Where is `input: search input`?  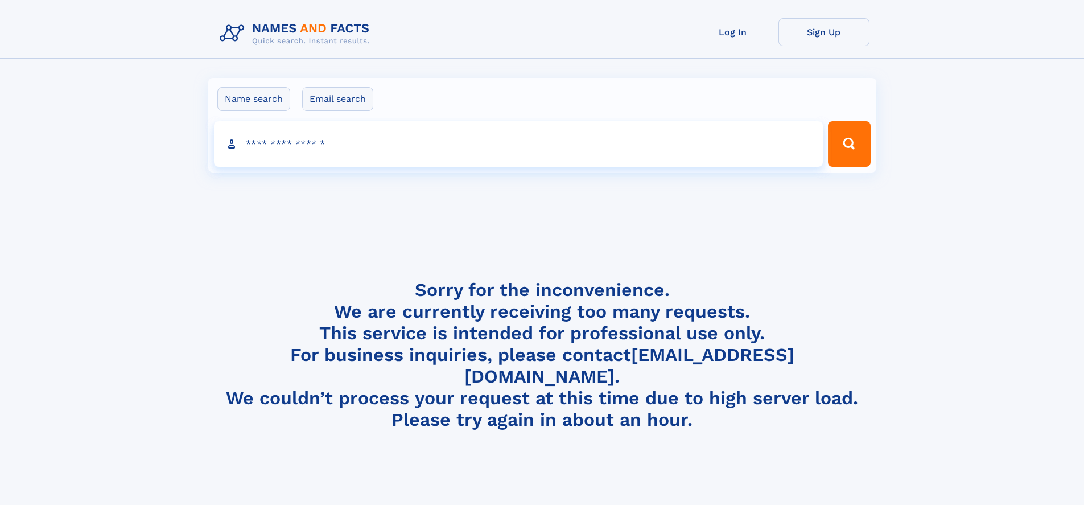
input: search input is located at coordinates (518, 144).